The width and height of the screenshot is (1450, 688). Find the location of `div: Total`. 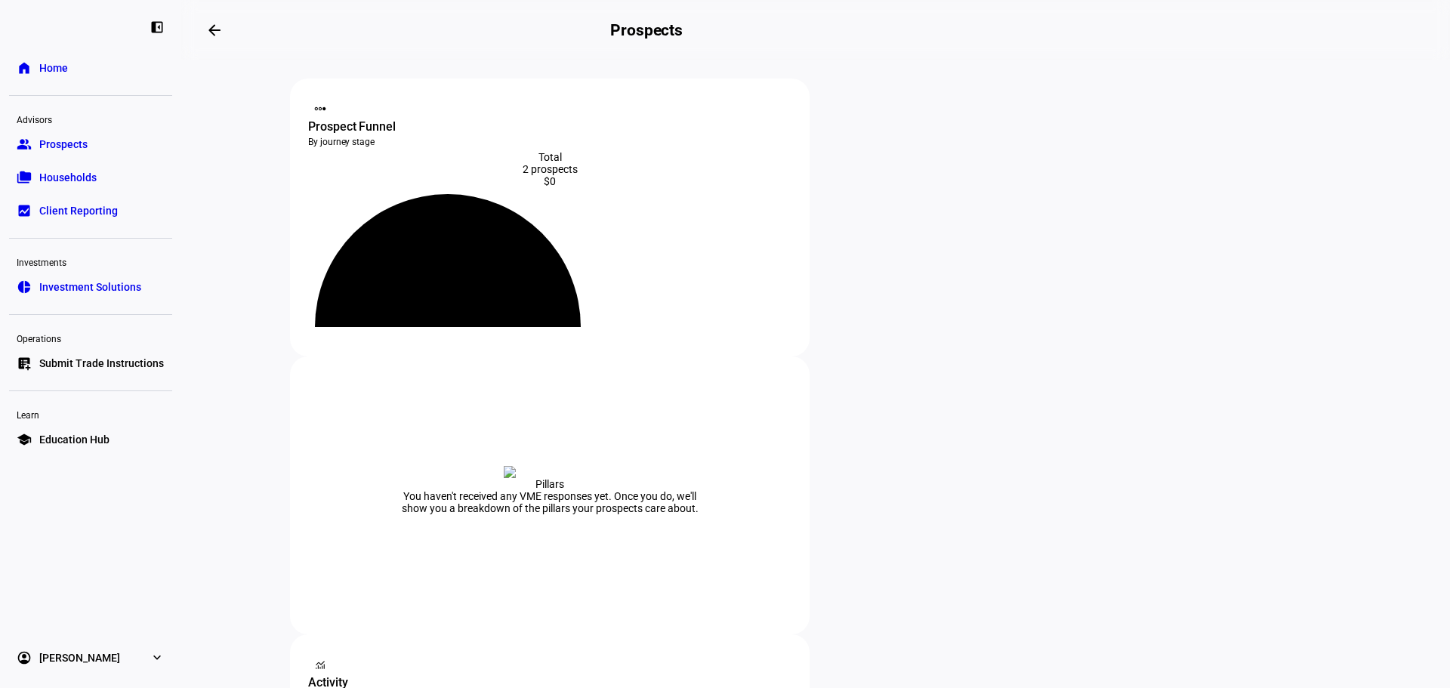

div: Total is located at coordinates (550, 157).